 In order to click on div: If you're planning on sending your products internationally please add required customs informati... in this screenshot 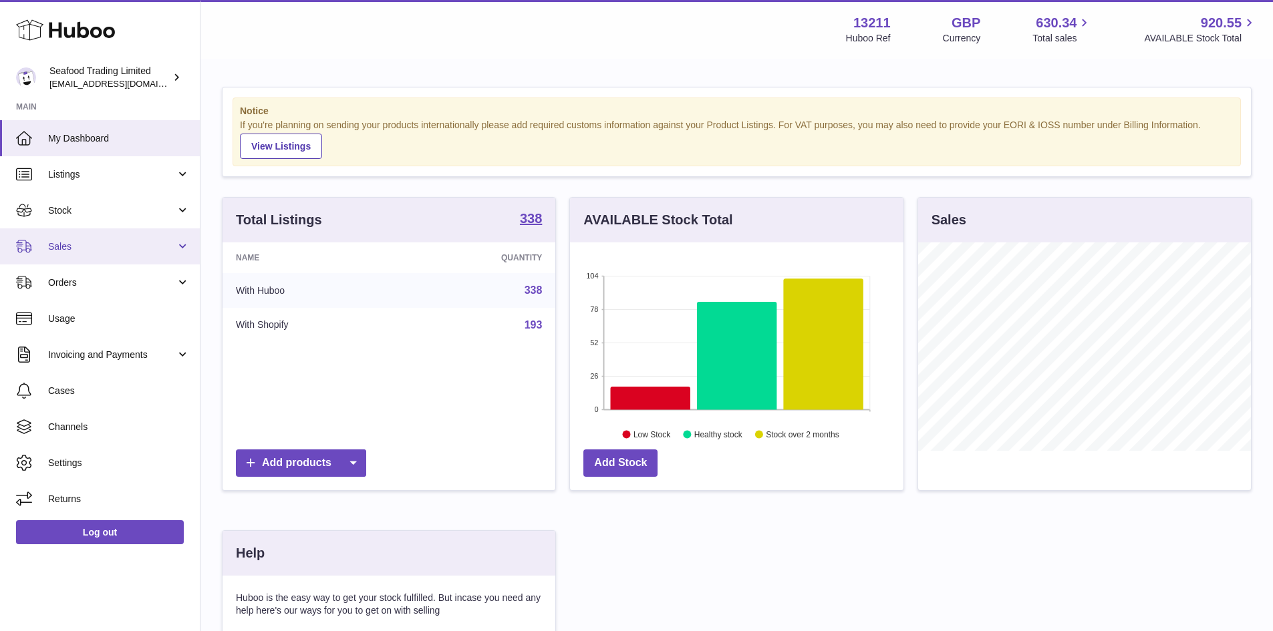, I will do `click(736, 139)`.